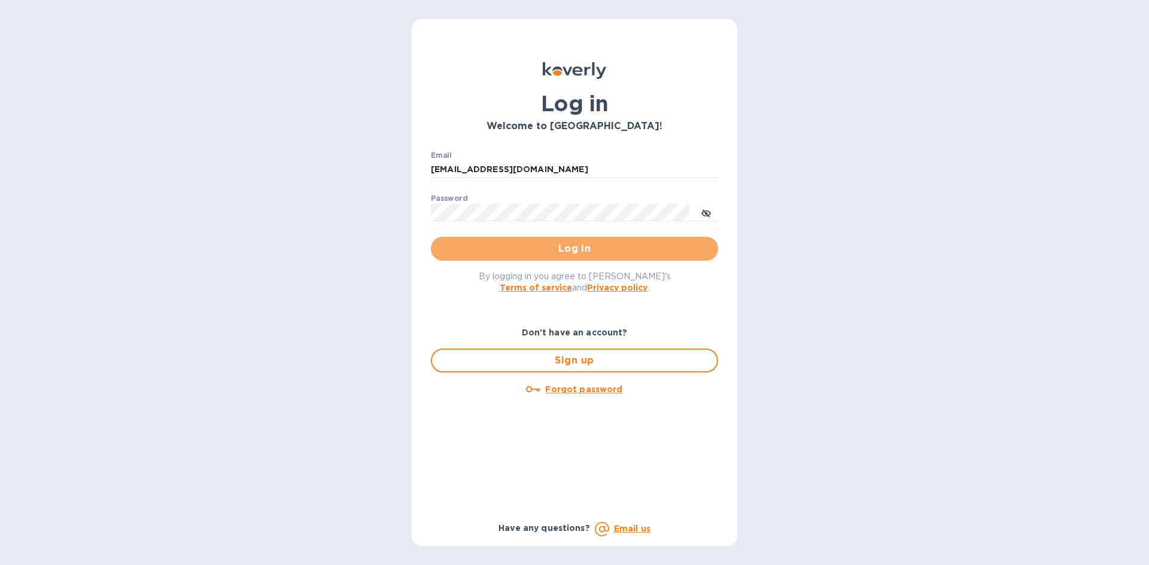 The width and height of the screenshot is (1149, 565). Describe the element at coordinates (449, 199) in the screenshot. I see `label: Password` at that location.